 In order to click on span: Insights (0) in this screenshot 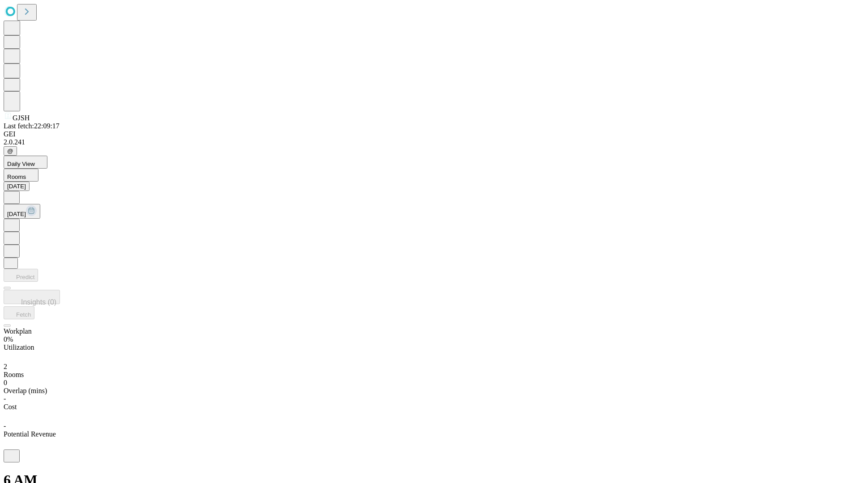, I will do `click(38, 302)`.